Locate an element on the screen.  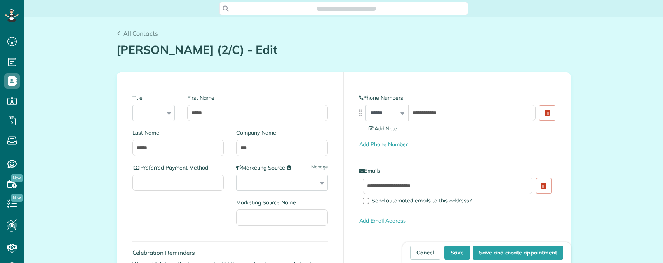
label: First Name is located at coordinates (257, 98).